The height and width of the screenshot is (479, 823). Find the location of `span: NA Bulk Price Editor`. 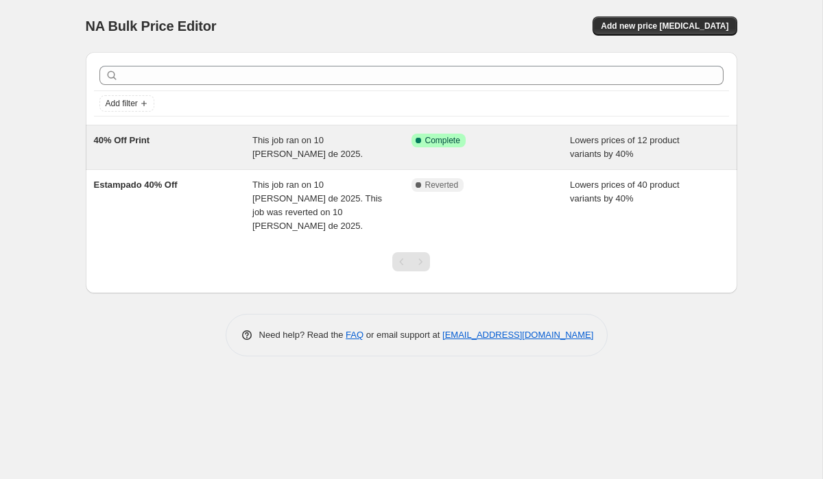

span: NA Bulk Price Editor is located at coordinates (151, 26).